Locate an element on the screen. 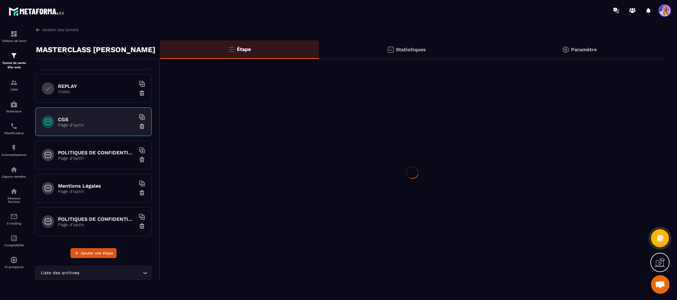 The height and width of the screenshot is (300, 677). p: IA prospects is located at coordinates (14, 266).